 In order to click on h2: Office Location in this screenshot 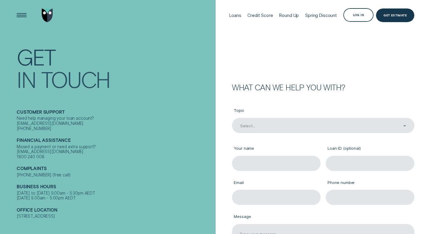, I will do `click(115, 210)`.